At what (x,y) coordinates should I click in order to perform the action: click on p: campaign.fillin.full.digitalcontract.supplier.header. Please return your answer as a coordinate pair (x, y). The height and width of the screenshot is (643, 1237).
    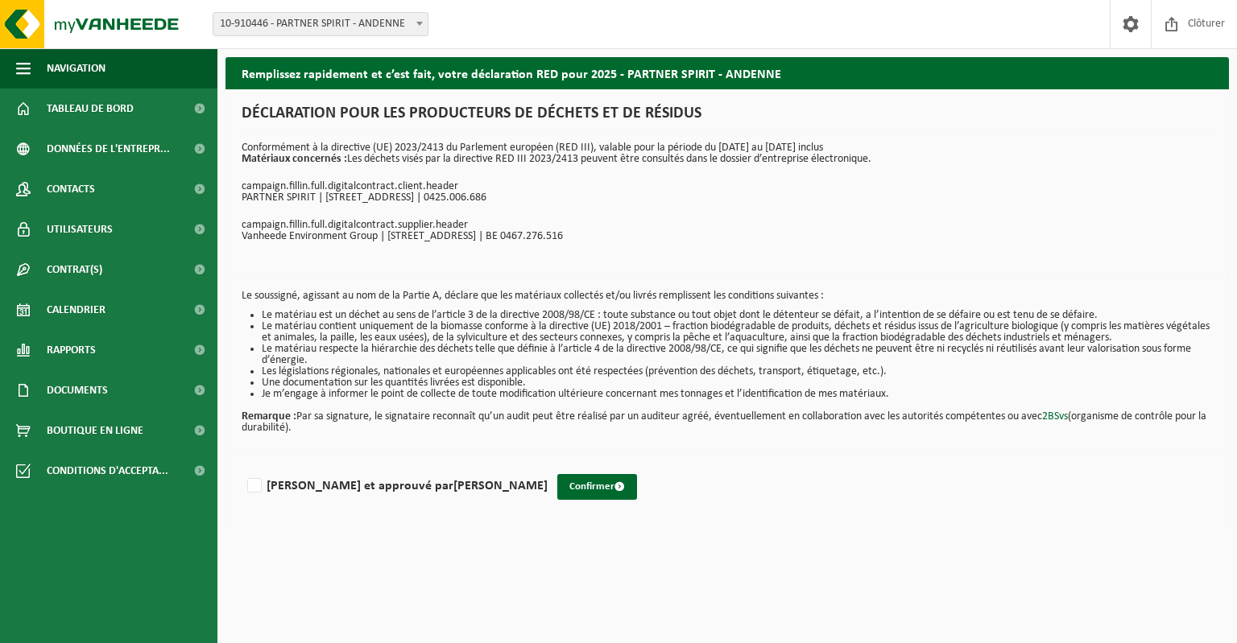
    Looking at the image, I should click on (727, 225).